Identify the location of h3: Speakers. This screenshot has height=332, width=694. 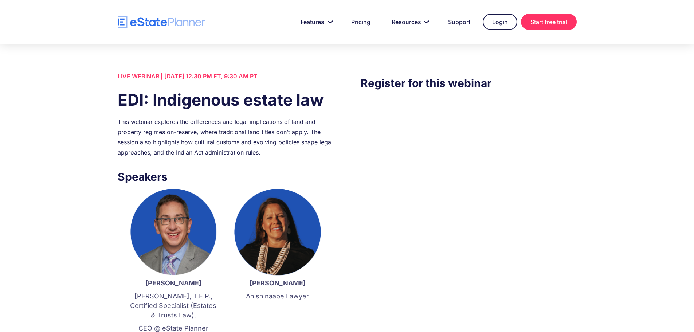
(225, 177).